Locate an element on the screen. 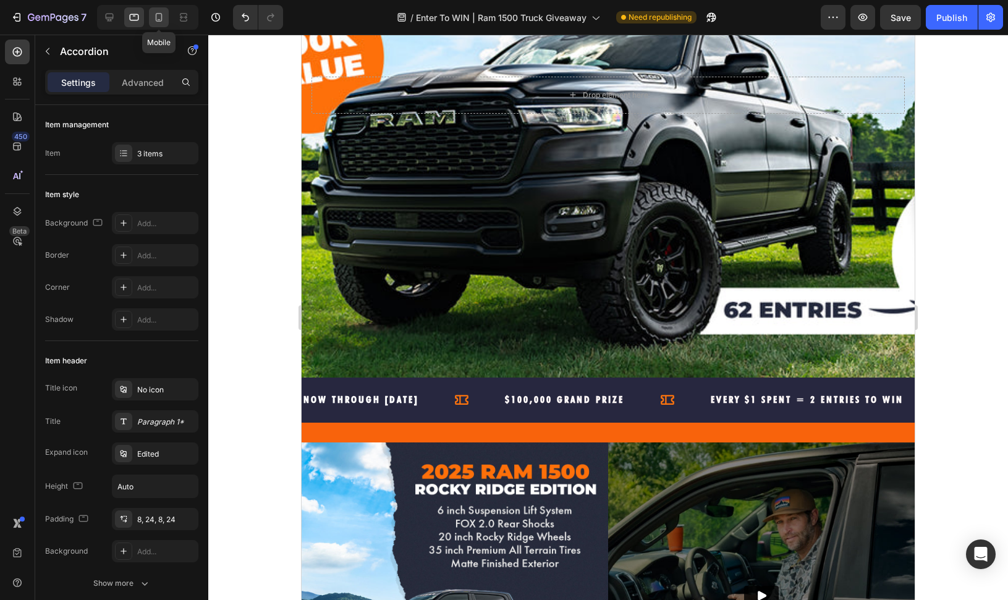 The height and width of the screenshot is (600, 1008). div: Item management is located at coordinates (77, 125).